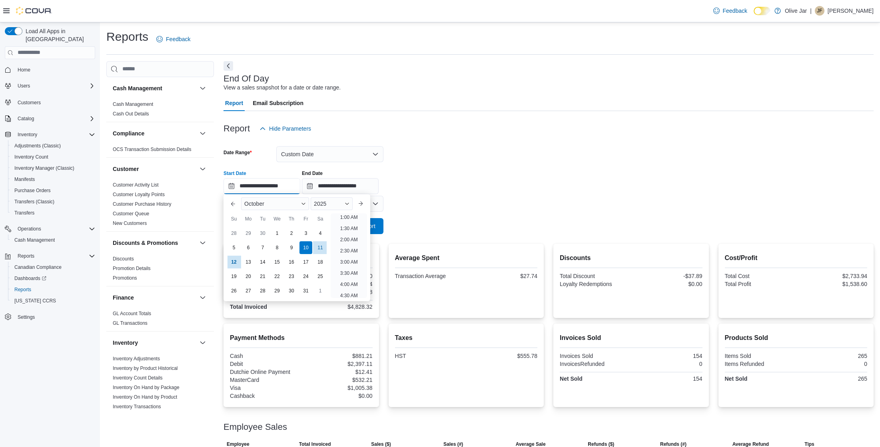 The height and width of the screenshot is (447, 880). What do you see at coordinates (53, 267) in the screenshot?
I see `button: Canadian Compliance` at bounding box center [53, 267].